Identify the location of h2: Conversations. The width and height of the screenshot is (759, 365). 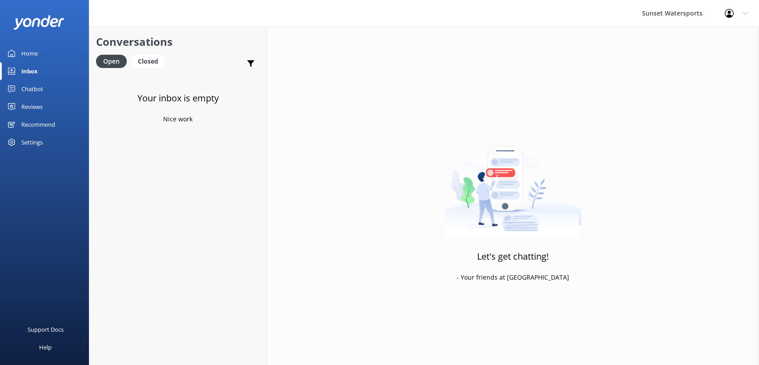
(178, 42).